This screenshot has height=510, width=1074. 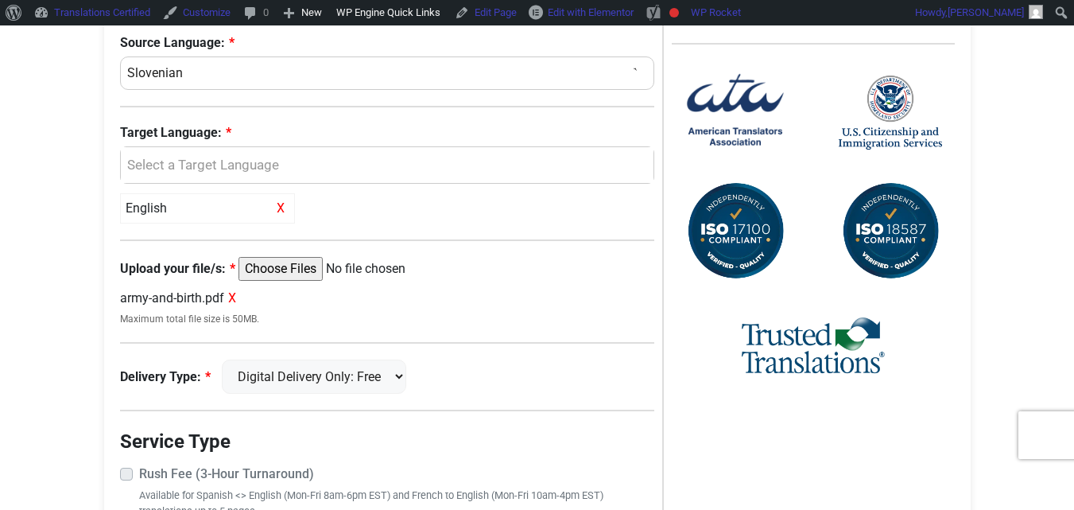 What do you see at coordinates (387, 298) in the screenshot?
I see `div: army-and-birth.pdf` at bounding box center [387, 298].